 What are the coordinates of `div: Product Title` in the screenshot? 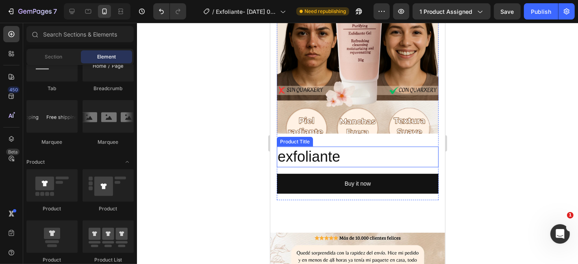 It's located at (24, 119).